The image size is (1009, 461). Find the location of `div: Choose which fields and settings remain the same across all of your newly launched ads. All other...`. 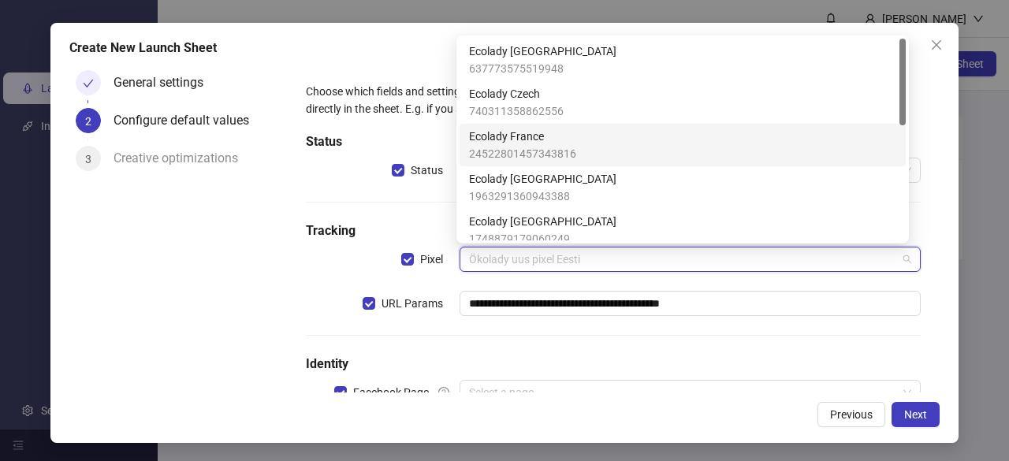

div: Choose which fields and settings remain the same across all of your newly launched ads. All other... is located at coordinates (613, 100).